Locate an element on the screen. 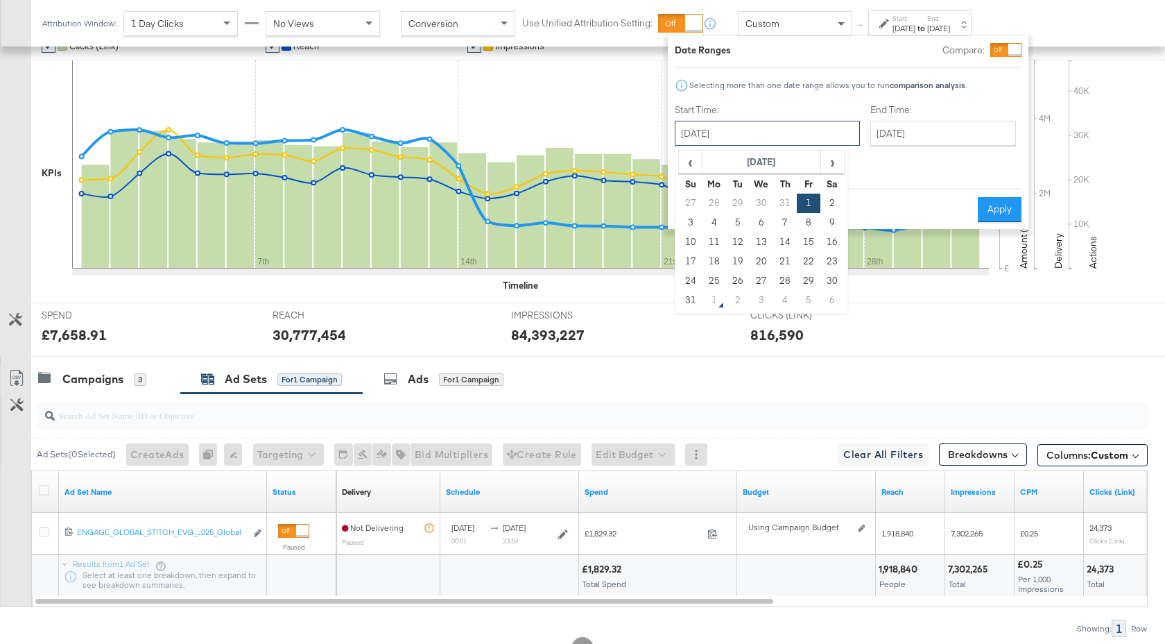 The image size is (1165, 644). span: Total Spend is located at coordinates (604, 583).